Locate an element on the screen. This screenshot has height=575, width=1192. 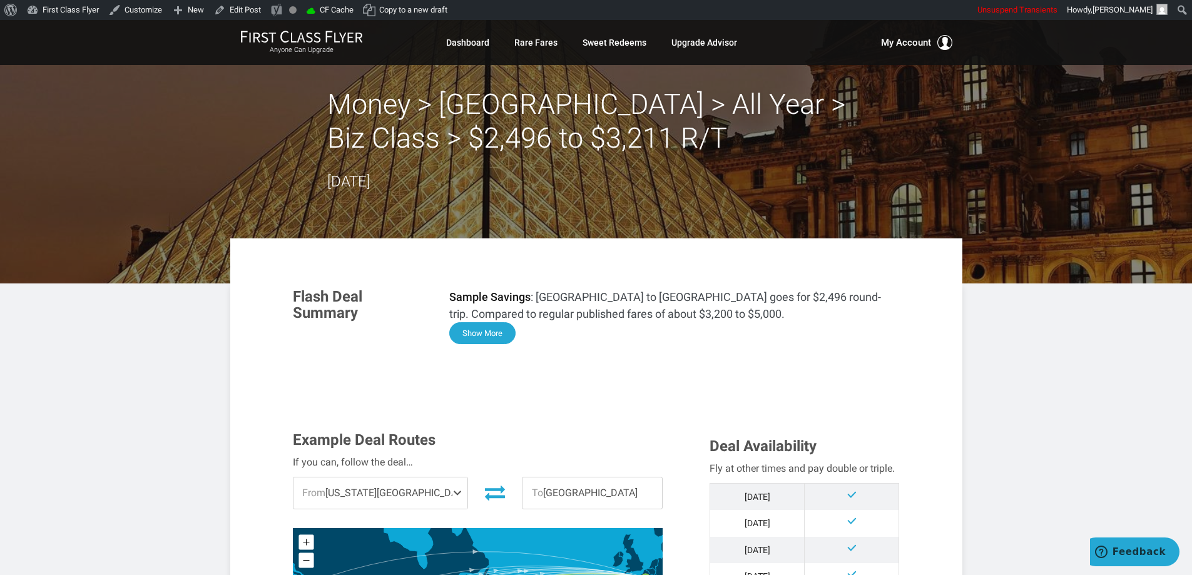
h3: Flash Deal Summary is located at coordinates (362, 305).